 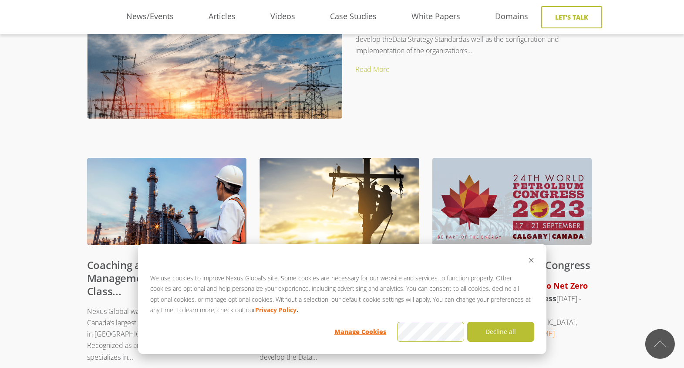 What do you see at coordinates (436, 17) in the screenshot?
I see `a: White Papers` at bounding box center [436, 17].